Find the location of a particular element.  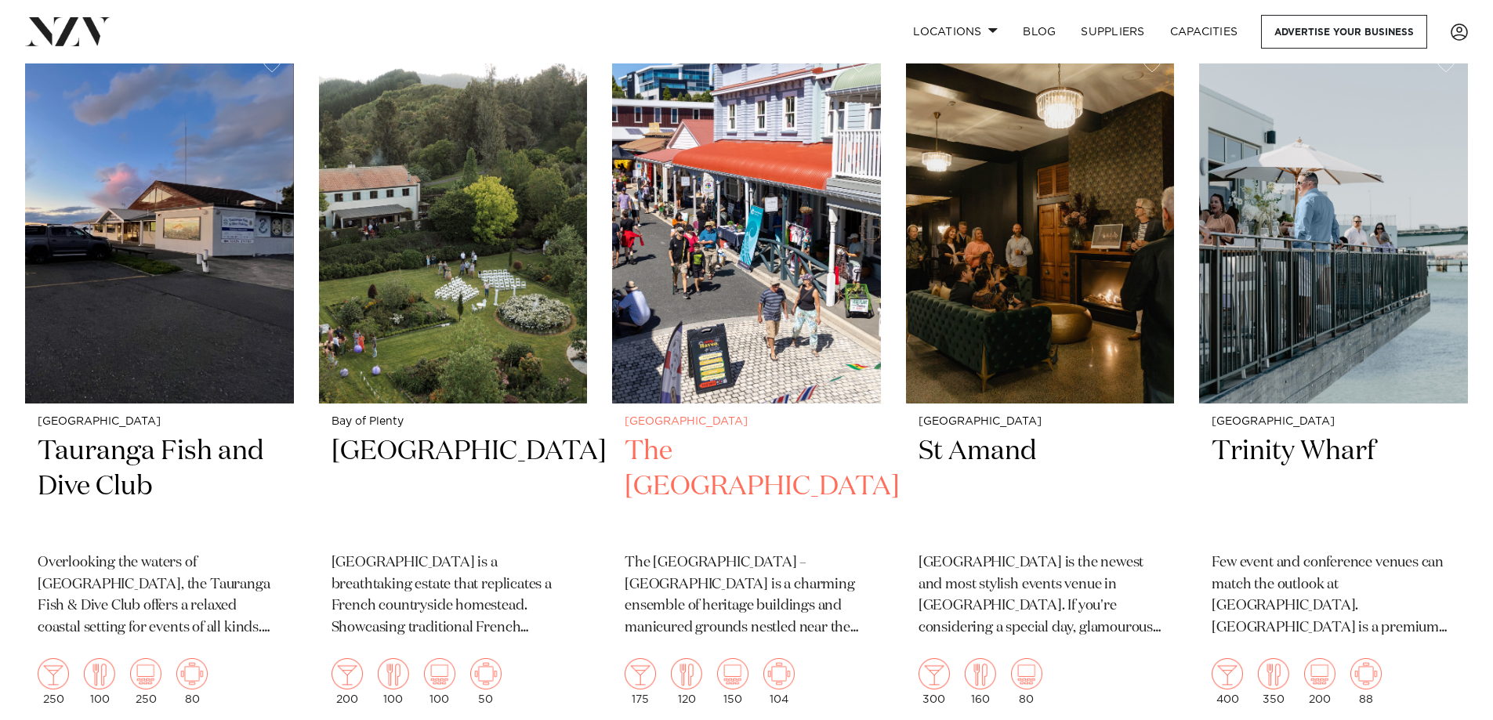

div: 50 is located at coordinates (486, 682).